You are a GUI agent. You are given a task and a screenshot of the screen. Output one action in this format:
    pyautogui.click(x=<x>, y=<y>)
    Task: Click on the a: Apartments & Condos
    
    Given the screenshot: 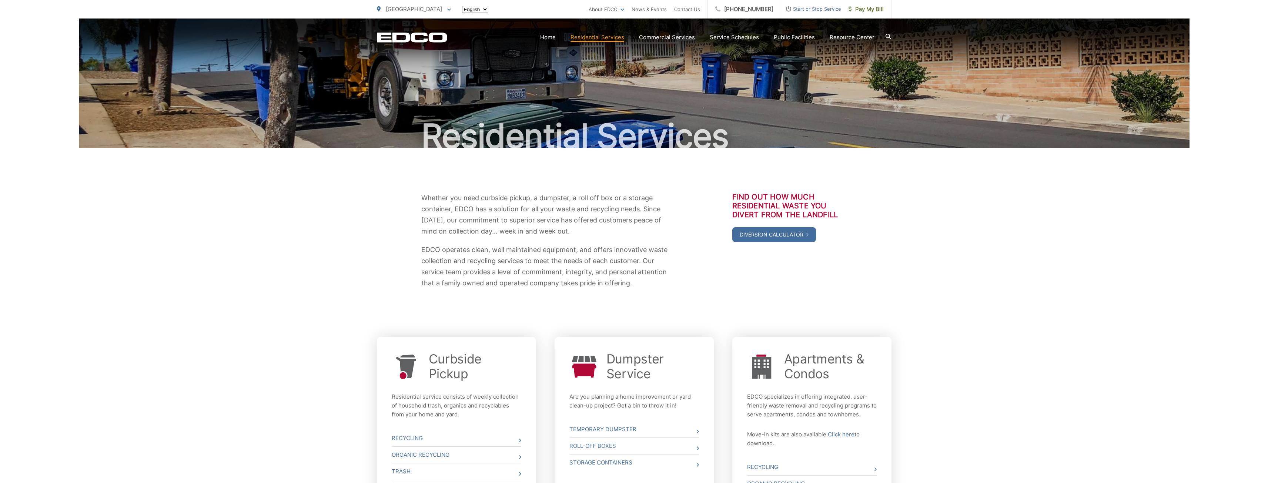 What is the action you would take?
    pyautogui.click(x=830, y=367)
    